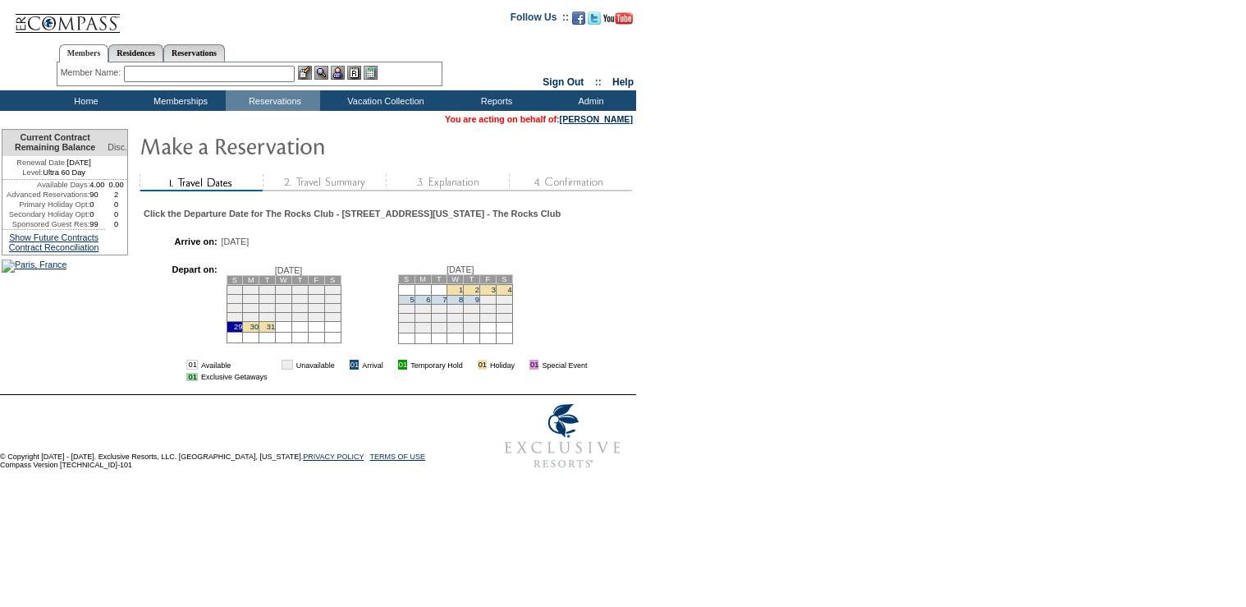 Image resolution: width=1246 pixels, height=607 pixels. Describe the element at coordinates (54, 247) in the screenshot. I see `a: Contract Reconciliation` at that location.